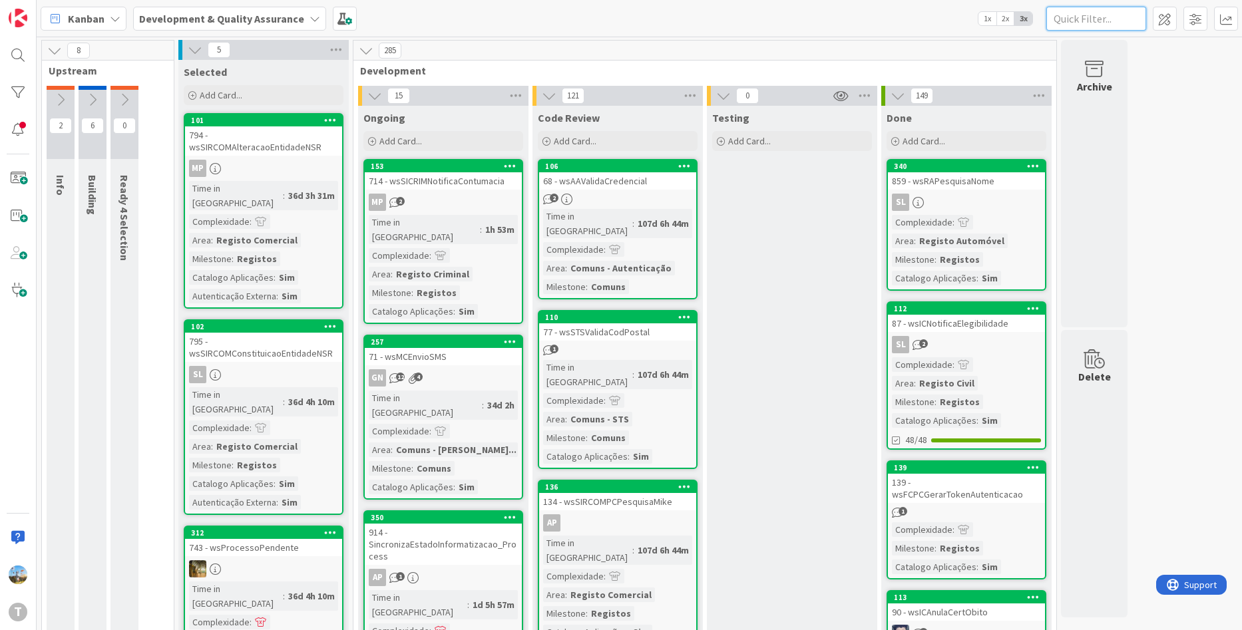  Describe the element at coordinates (205, 72) in the screenshot. I see `span: Selected` at that location.